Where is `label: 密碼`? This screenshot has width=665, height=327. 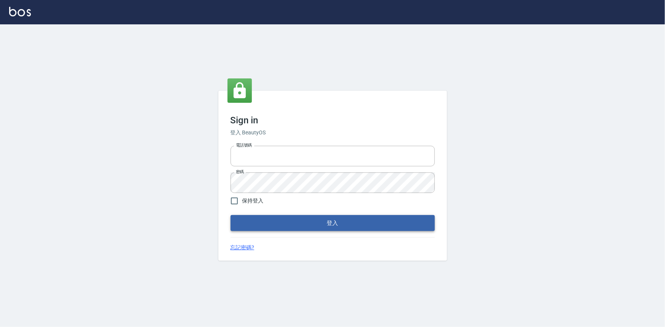
label: 密碼 is located at coordinates (240, 172).